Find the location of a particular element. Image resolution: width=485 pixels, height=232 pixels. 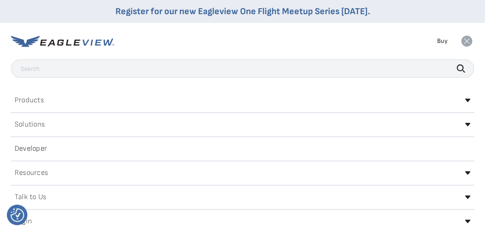

h2: Products is located at coordinates (29, 100).